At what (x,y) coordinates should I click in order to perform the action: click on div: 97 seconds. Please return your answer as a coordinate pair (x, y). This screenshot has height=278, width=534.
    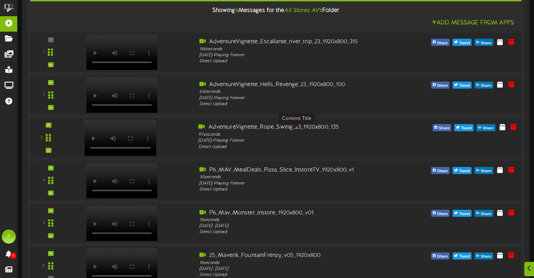
    Looking at the image, I should click on (296, 135).